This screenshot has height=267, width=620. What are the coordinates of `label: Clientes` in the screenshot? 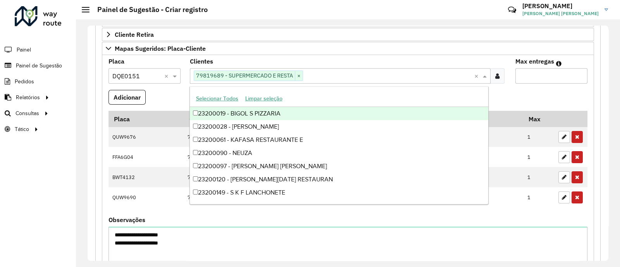 It's located at (202, 61).